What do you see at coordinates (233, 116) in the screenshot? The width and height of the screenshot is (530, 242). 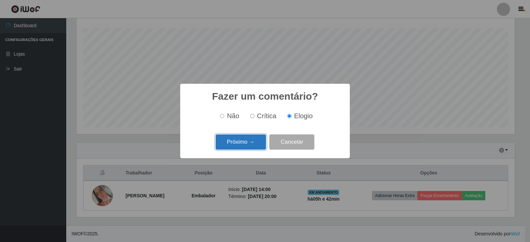 I see `span: Não` at bounding box center [233, 116].